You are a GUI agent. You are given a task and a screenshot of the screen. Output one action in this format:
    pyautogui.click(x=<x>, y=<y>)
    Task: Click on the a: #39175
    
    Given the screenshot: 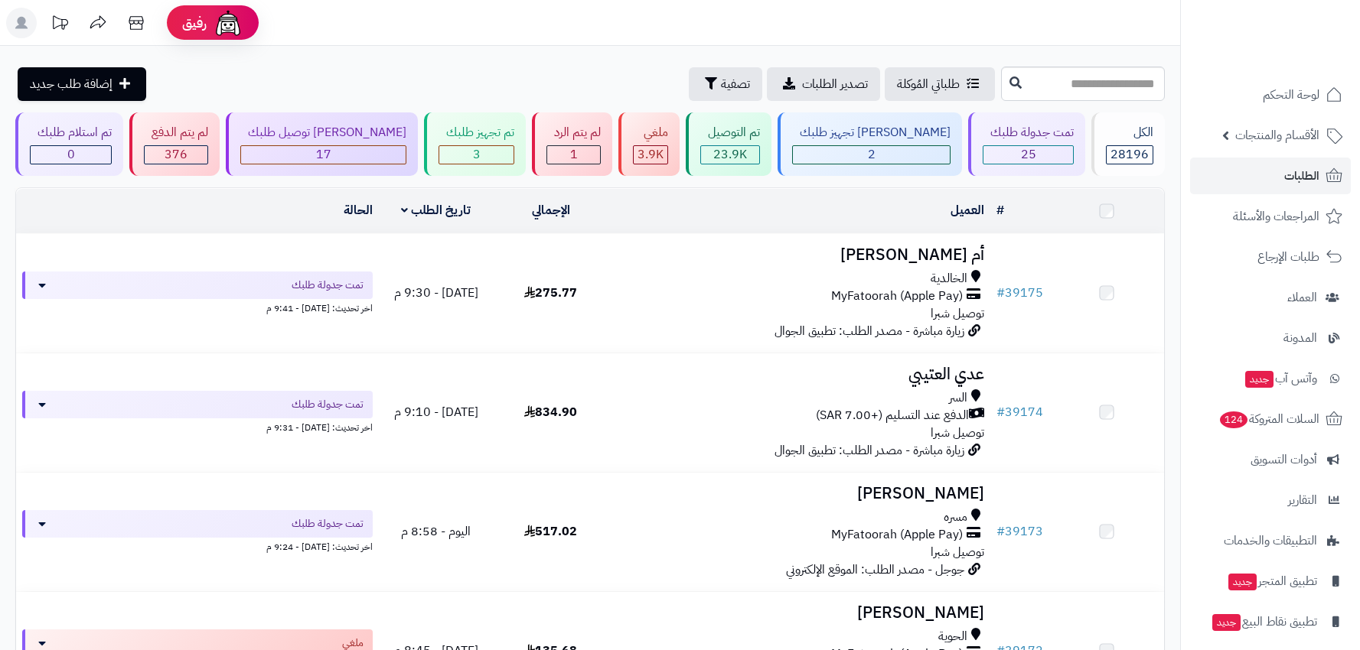 What is the action you would take?
    pyautogui.click(x=1019, y=293)
    